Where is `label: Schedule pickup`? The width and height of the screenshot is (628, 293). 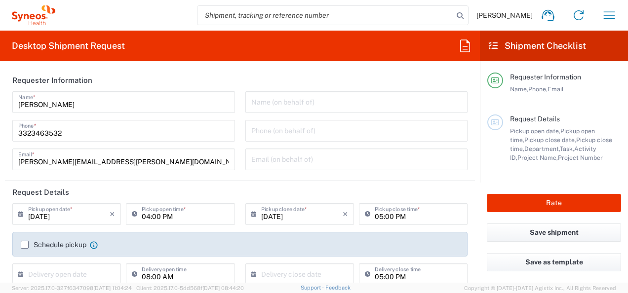
label: Schedule pickup is located at coordinates (53, 245).